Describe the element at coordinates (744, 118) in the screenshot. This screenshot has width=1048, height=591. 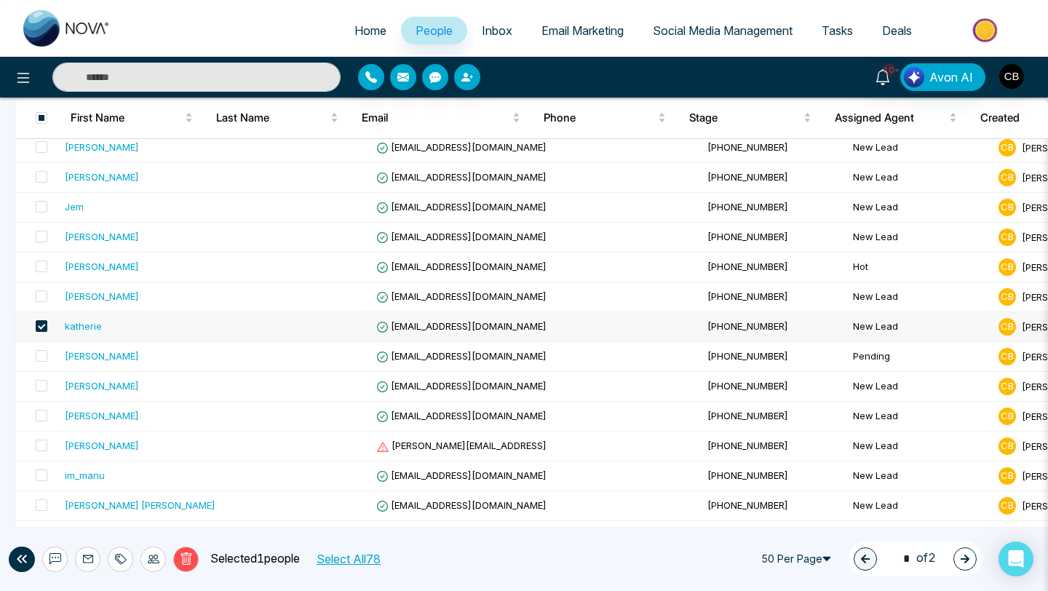
I see `span: Stage` at that location.